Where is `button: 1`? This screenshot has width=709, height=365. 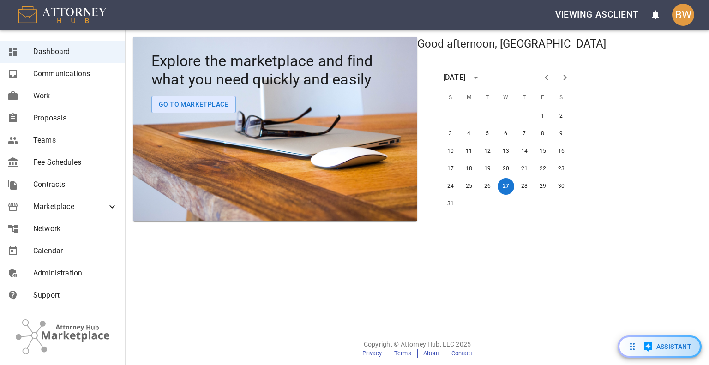
button: 1 is located at coordinates (543, 116).